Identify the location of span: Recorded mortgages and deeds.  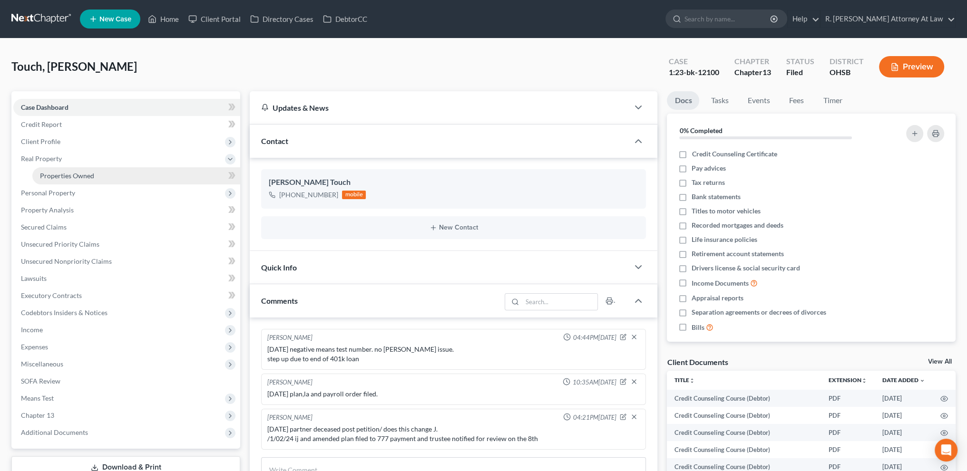
(737, 225).